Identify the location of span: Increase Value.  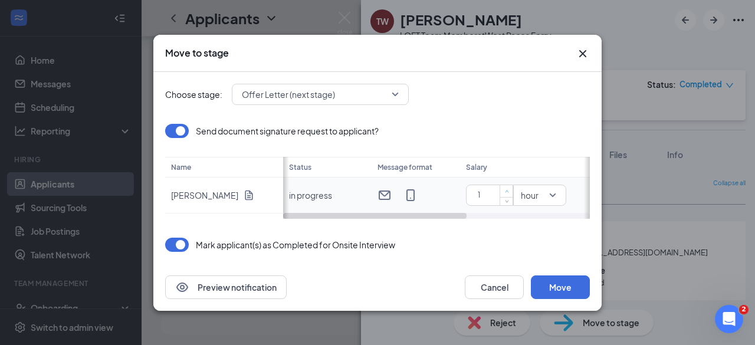
(506, 191).